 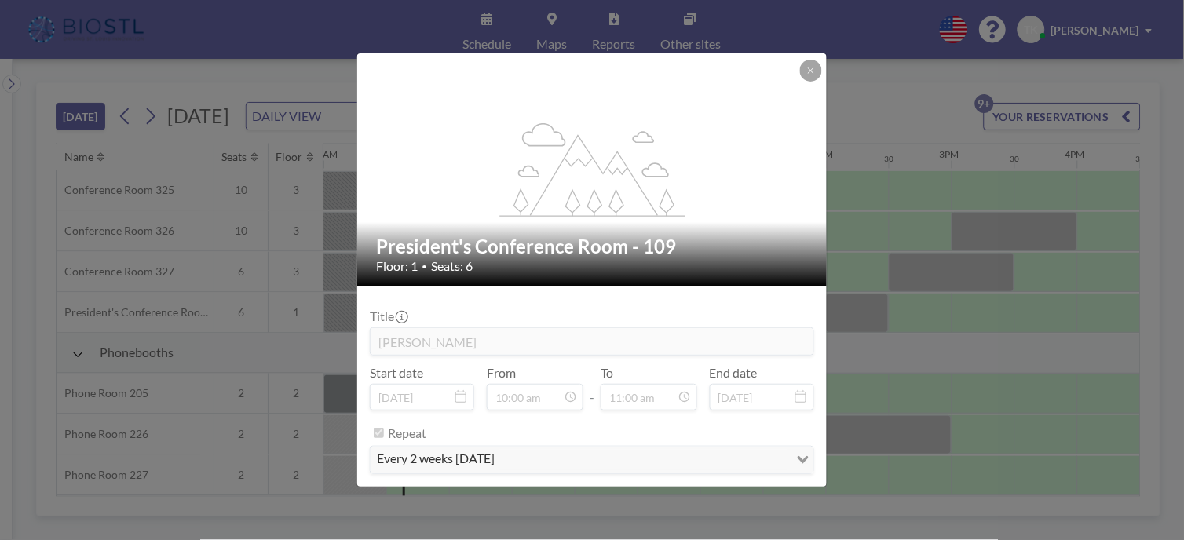 What do you see at coordinates (397, 266) in the screenshot?
I see `span: Floor: 1` at bounding box center [397, 266].